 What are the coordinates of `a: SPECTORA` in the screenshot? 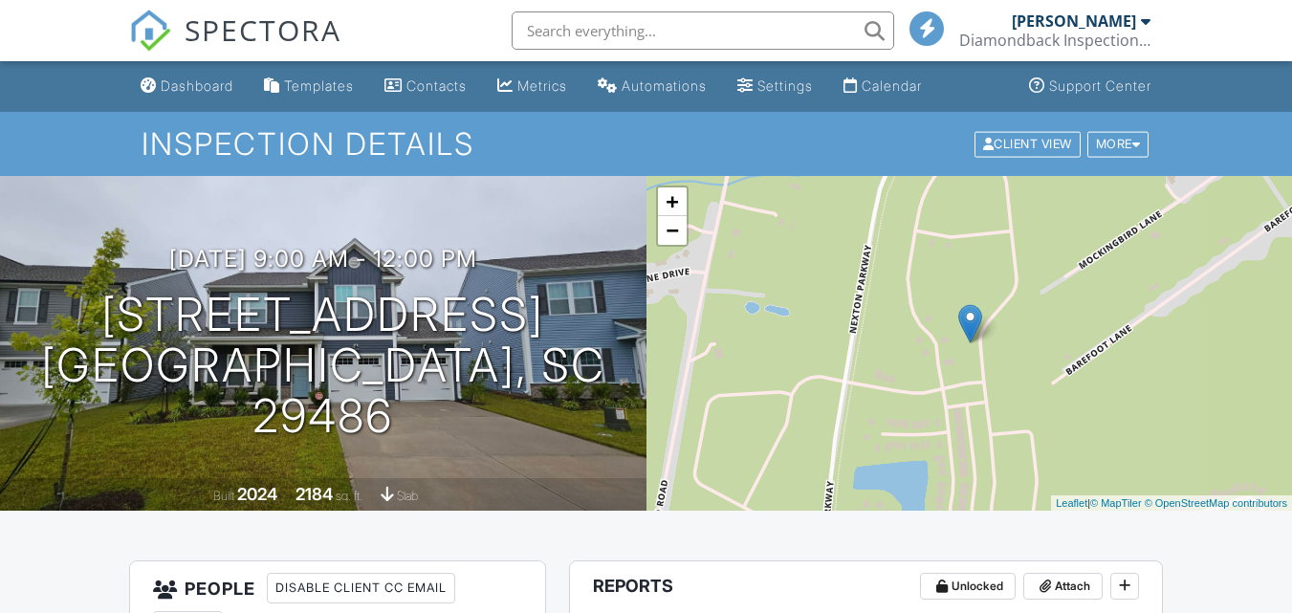 It's located at (235, 46).